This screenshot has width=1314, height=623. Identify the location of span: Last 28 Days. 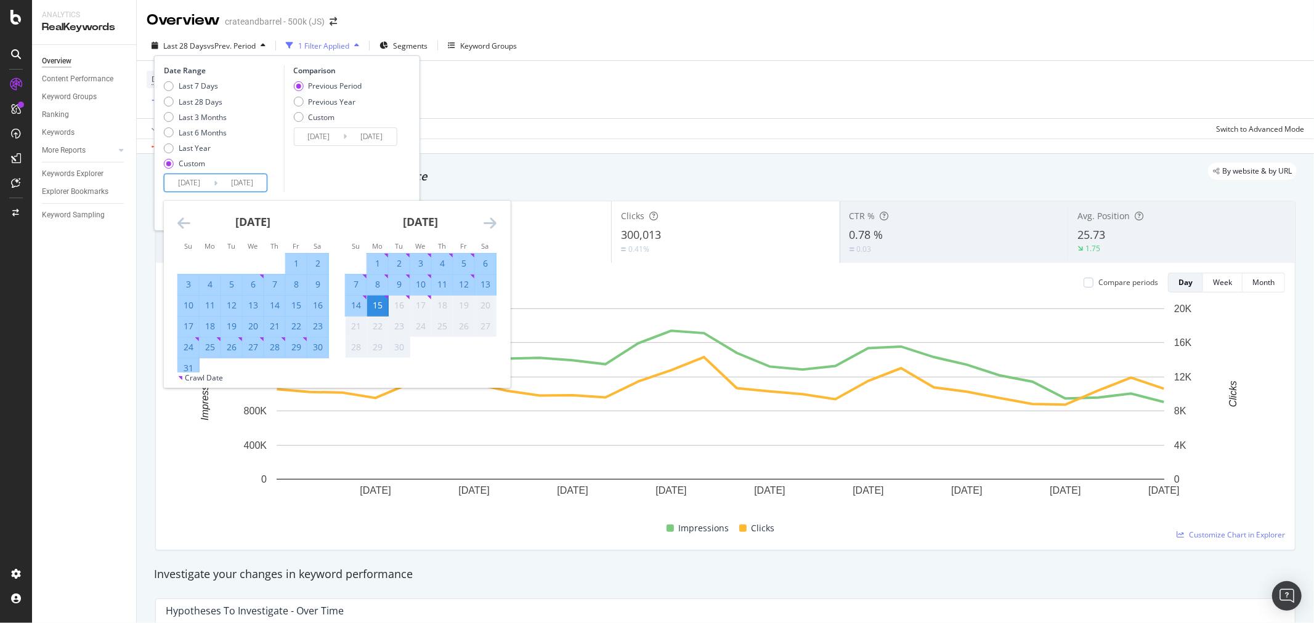
(185, 46).